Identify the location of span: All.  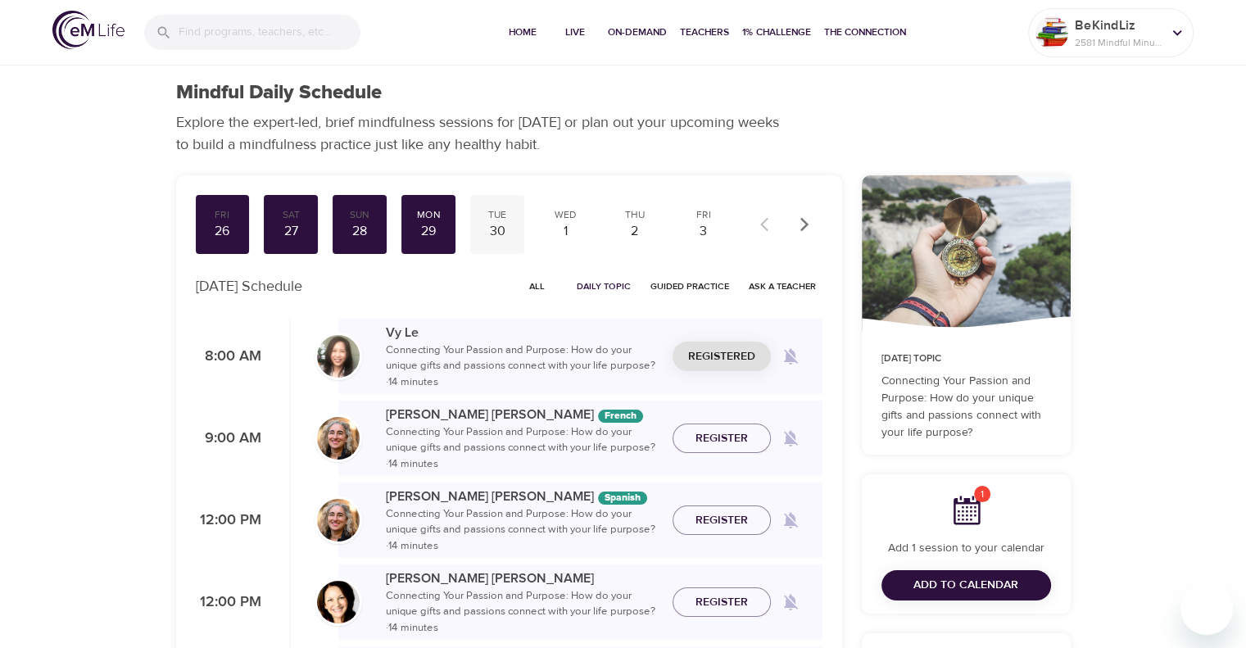
(538, 286).